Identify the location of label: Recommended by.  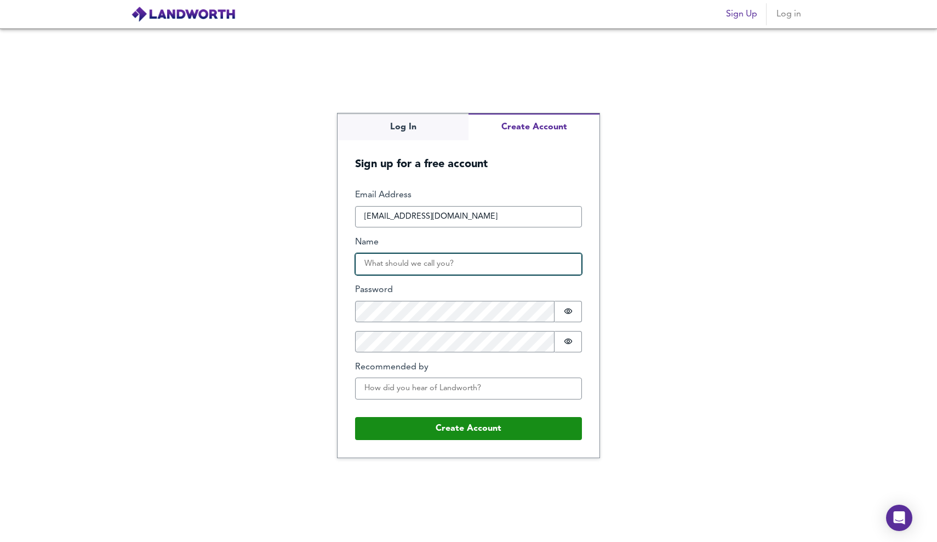
(468, 367).